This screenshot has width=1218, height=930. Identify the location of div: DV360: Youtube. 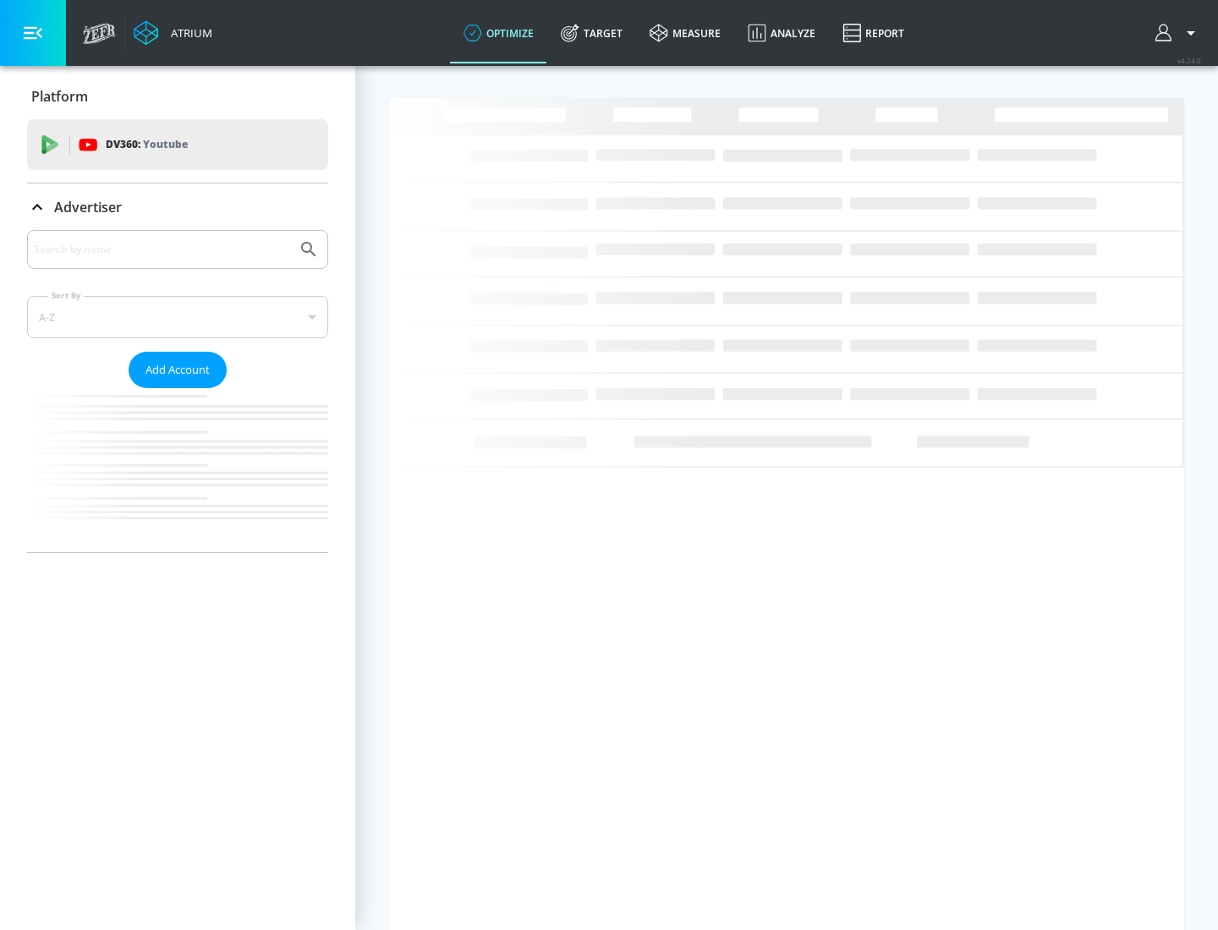
(178, 145).